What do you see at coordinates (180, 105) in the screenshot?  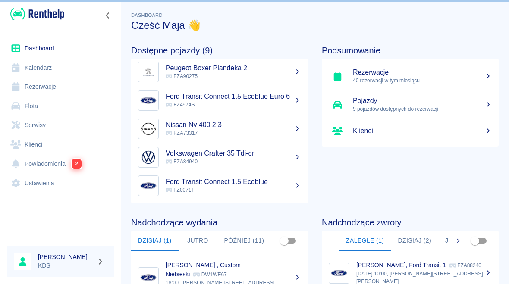 I see `span: FZ4974S` at bounding box center [180, 105].